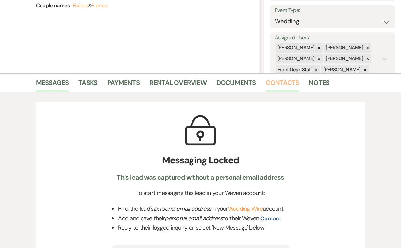 This screenshot has width=401, height=248. Describe the element at coordinates (204, 228) in the screenshot. I see `li: Reply to their logged inquiry or select 'New Message' below` at that location.